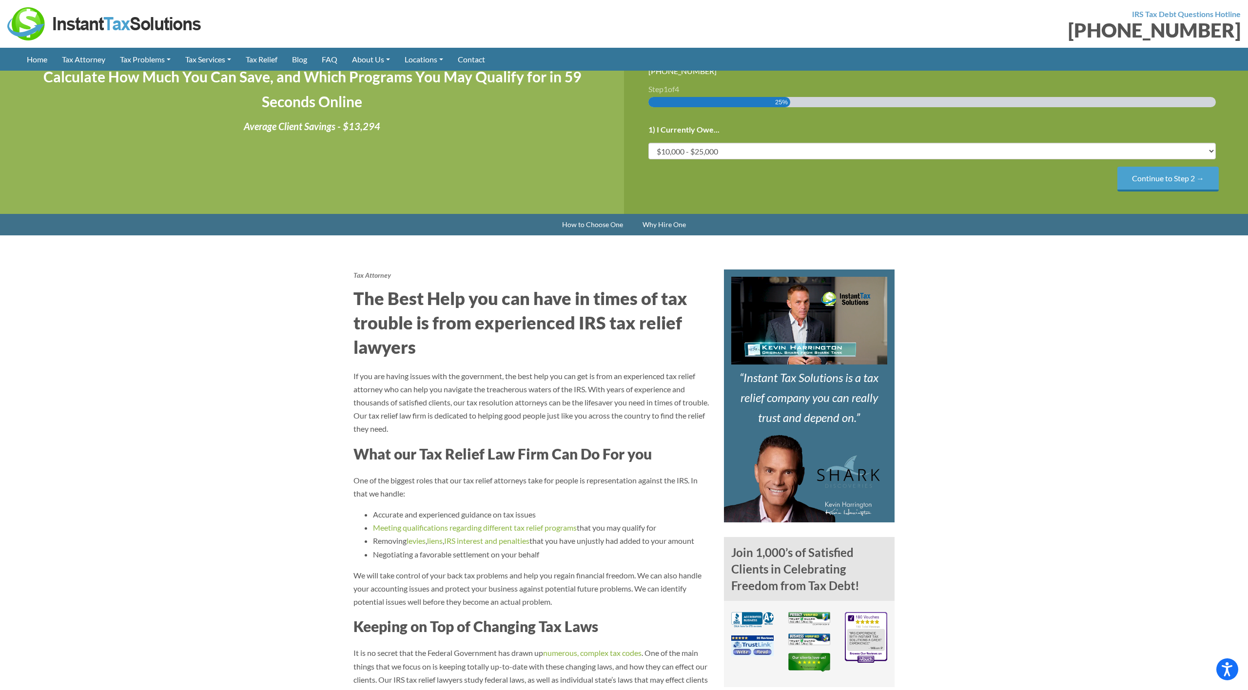 The width and height of the screenshot is (1248, 690). I want to click on a: Tax Relief, so click(261, 59).